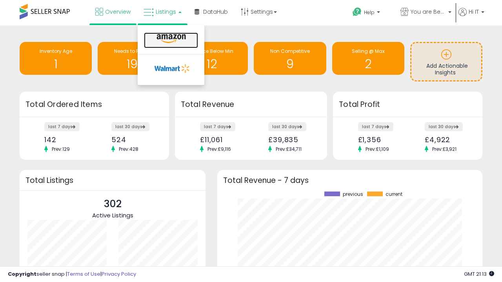 This screenshot has height=282, width=502. Describe the element at coordinates (134, 58) in the screenshot. I see `a: Needs to Reprice 191` at that location.